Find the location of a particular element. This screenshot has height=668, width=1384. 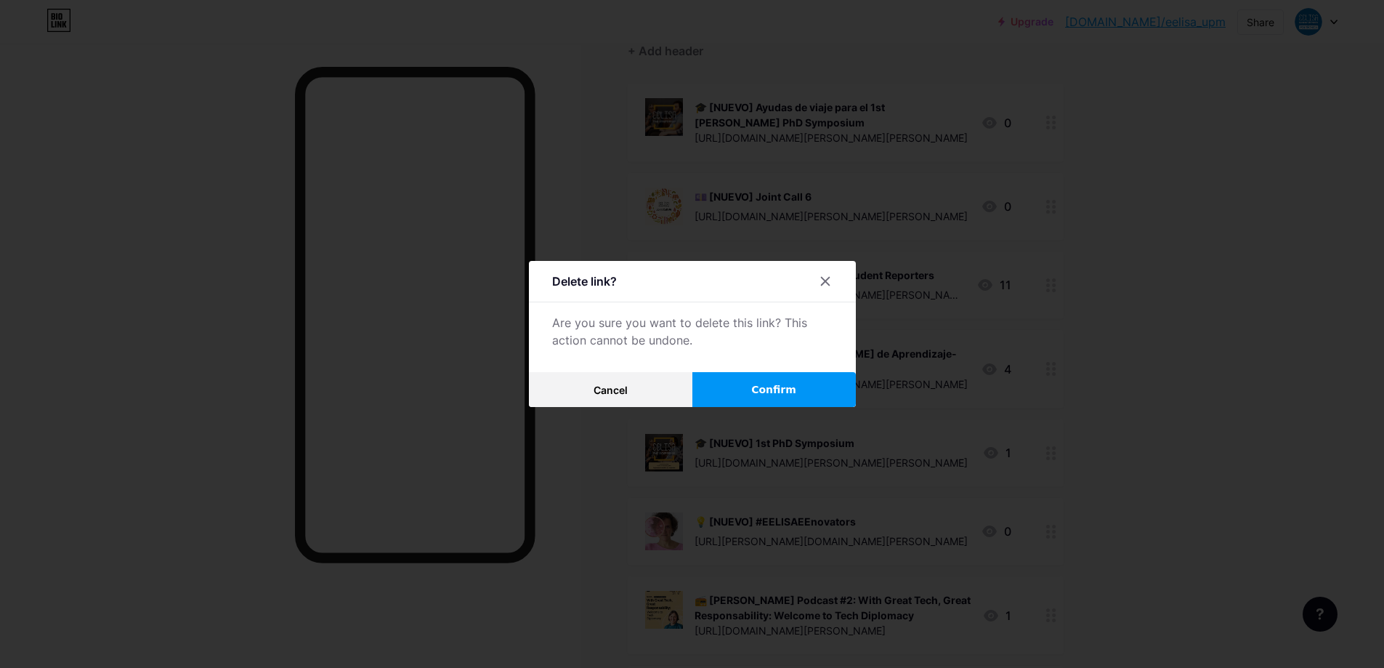

div: Delete link? is located at coordinates (584, 281).